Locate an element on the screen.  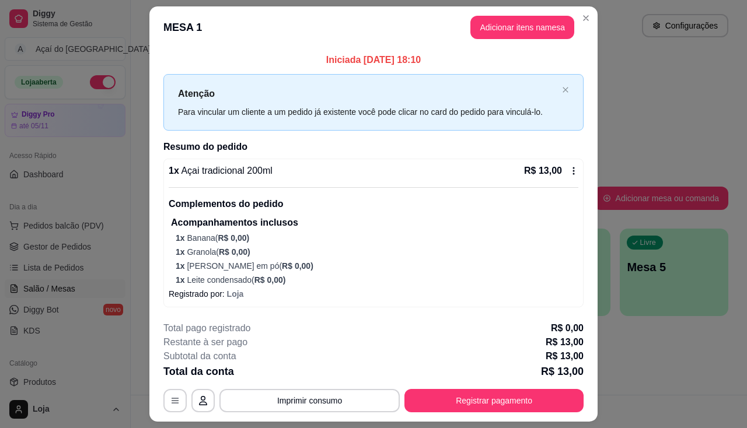
p: Acompanhamentos inclusos is located at coordinates (375, 223).